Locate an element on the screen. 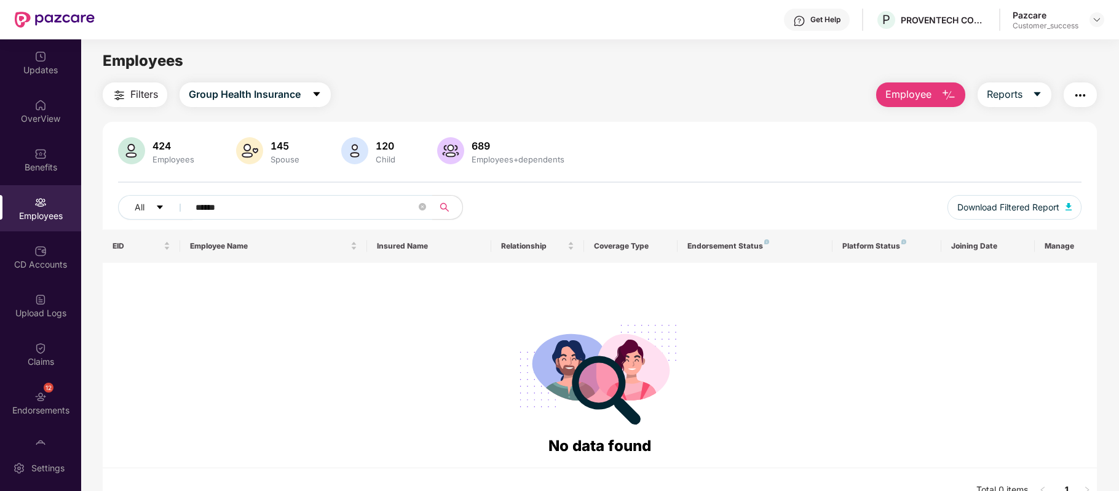  span: Employee is located at coordinates (908, 94).